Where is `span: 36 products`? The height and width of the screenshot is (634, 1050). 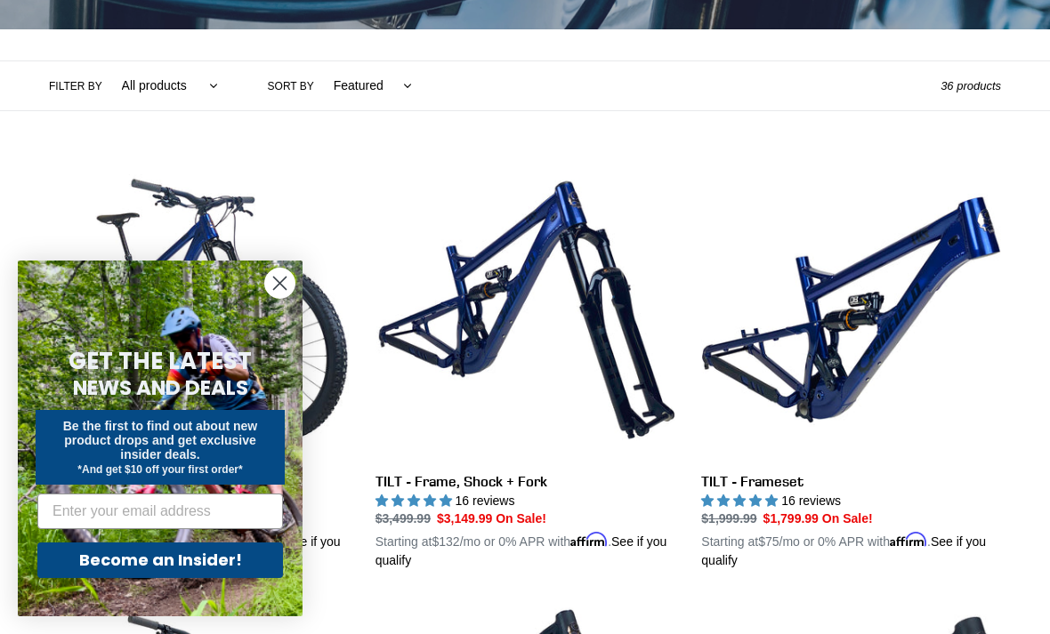 span: 36 products is located at coordinates (971, 85).